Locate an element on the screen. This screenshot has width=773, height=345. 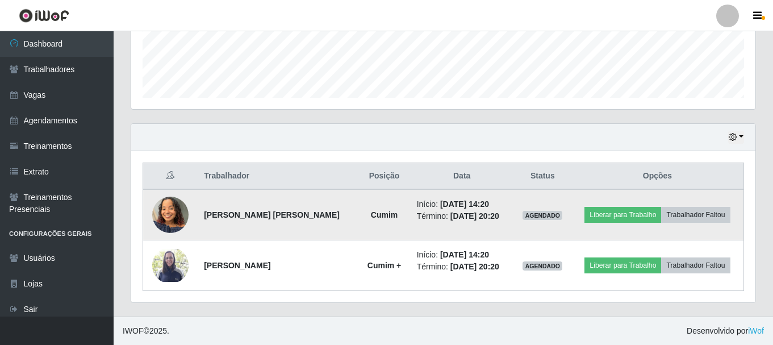
th: Trabalhador is located at coordinates (278, 176).